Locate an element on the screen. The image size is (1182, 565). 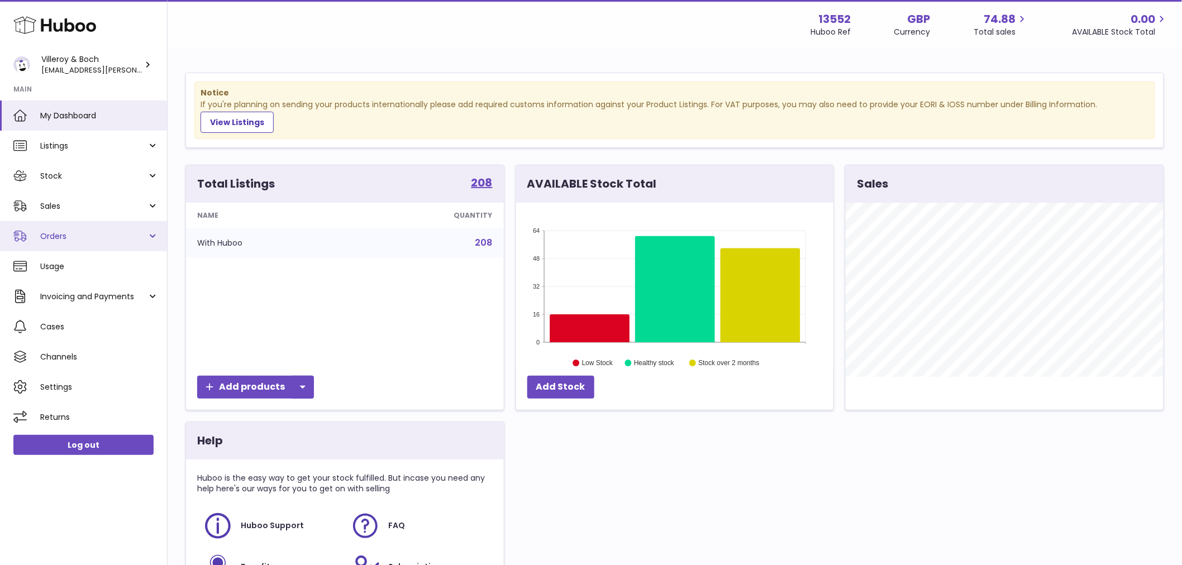
a: 0.00 AVAILABLE Stock Total is located at coordinates (1121, 25).